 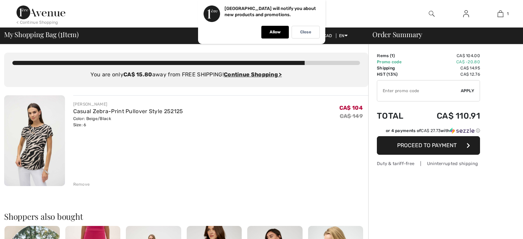 I want to click on td: Promo code, so click(x=396, y=62).